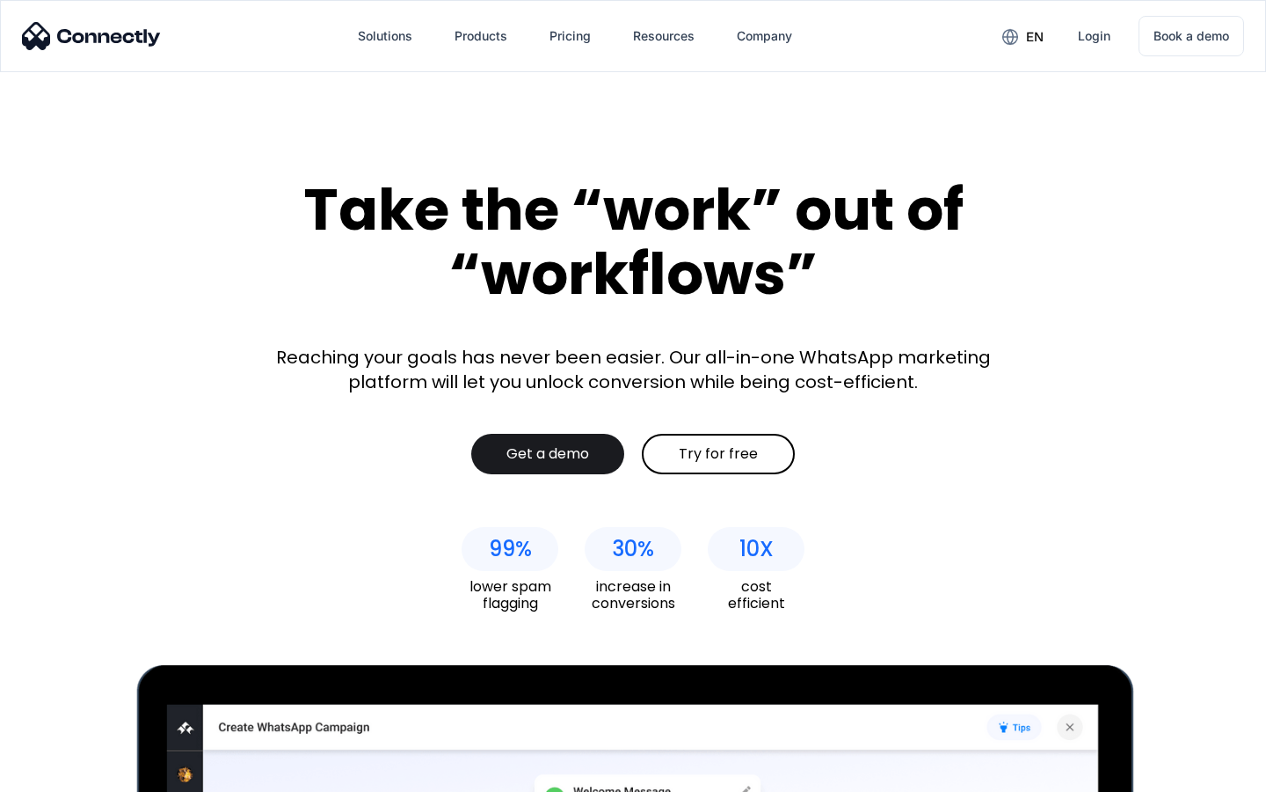 This screenshot has height=792, width=1266. What do you see at coordinates (62, 773) in the screenshot?
I see `aside: Language selected: English` at bounding box center [62, 773].